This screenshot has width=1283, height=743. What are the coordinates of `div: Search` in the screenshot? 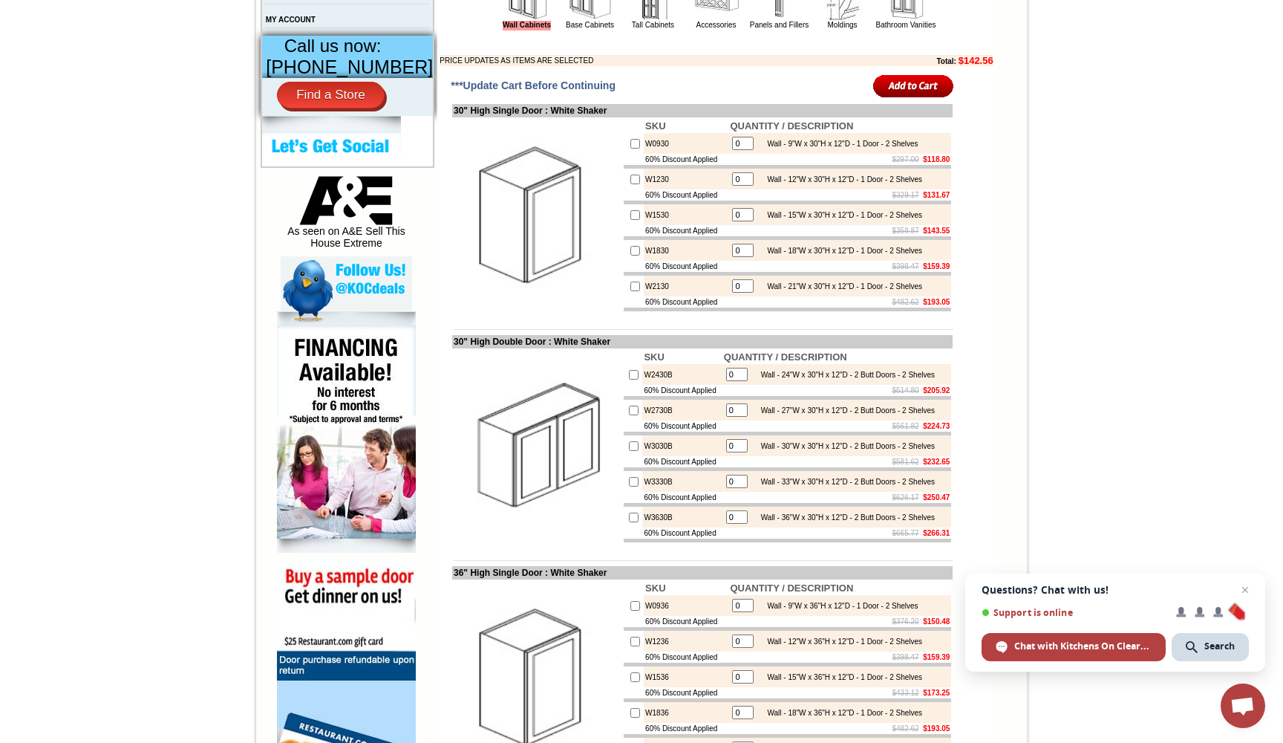 It's located at (1211, 647).